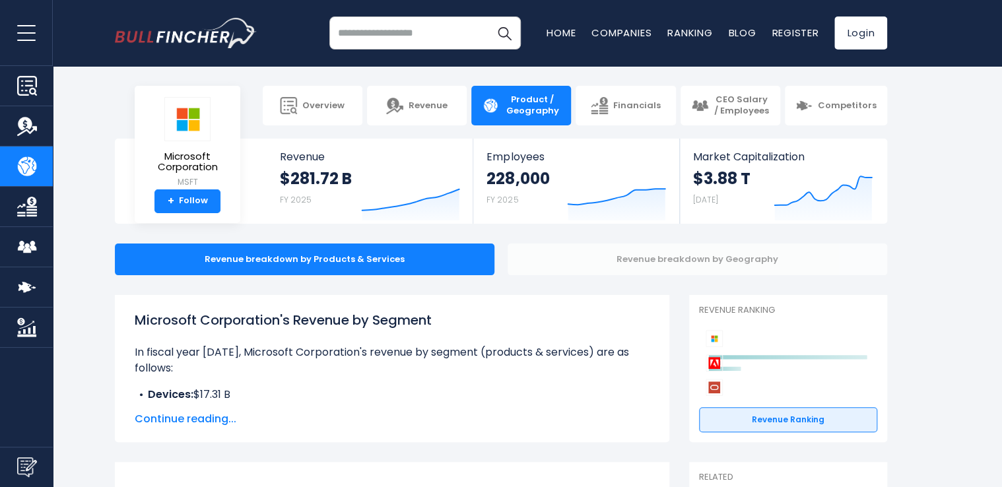  What do you see at coordinates (504, 33) in the screenshot?
I see `button: Search` at bounding box center [504, 33].